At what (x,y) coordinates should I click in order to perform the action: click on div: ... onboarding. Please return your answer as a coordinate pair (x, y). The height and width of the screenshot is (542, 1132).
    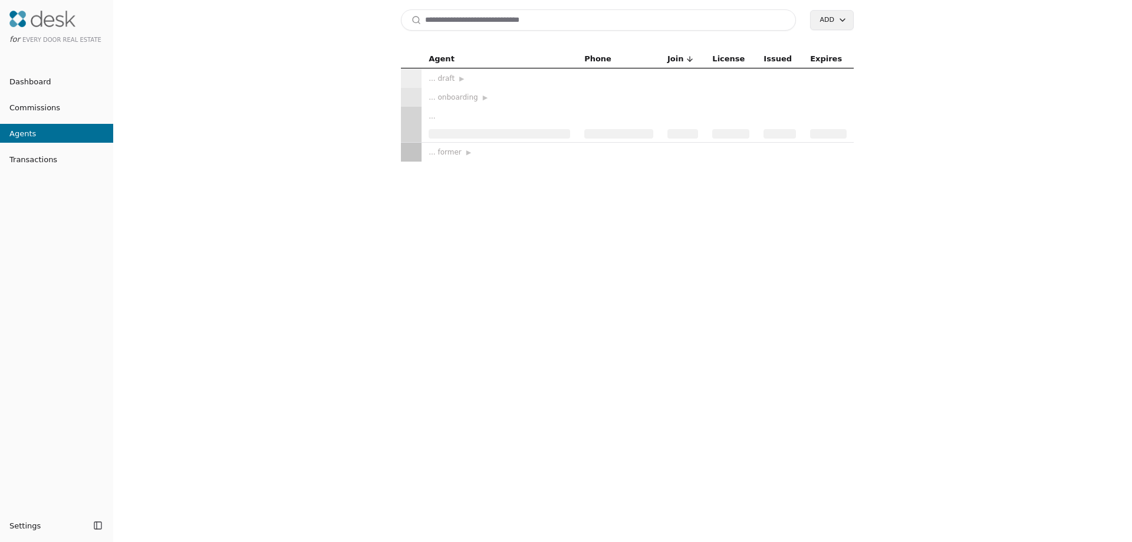
    Looking at the image, I should click on (499, 97).